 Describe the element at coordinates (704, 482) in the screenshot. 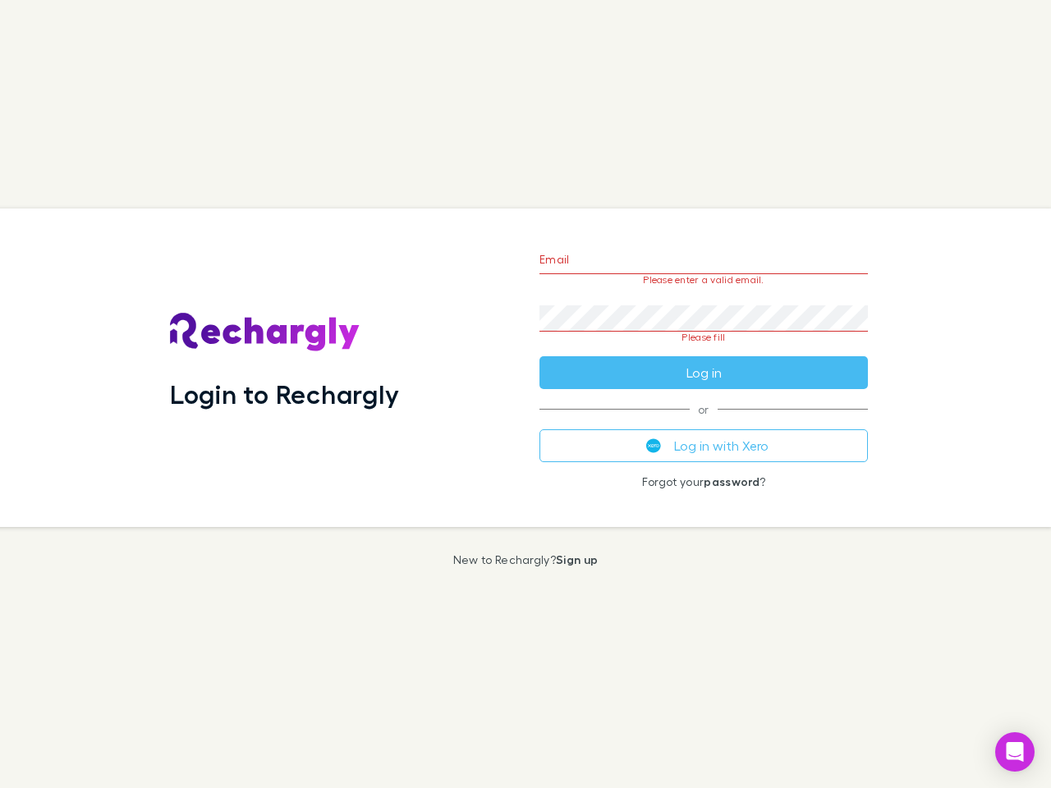

I see `p: Forgot your ?` at that location.